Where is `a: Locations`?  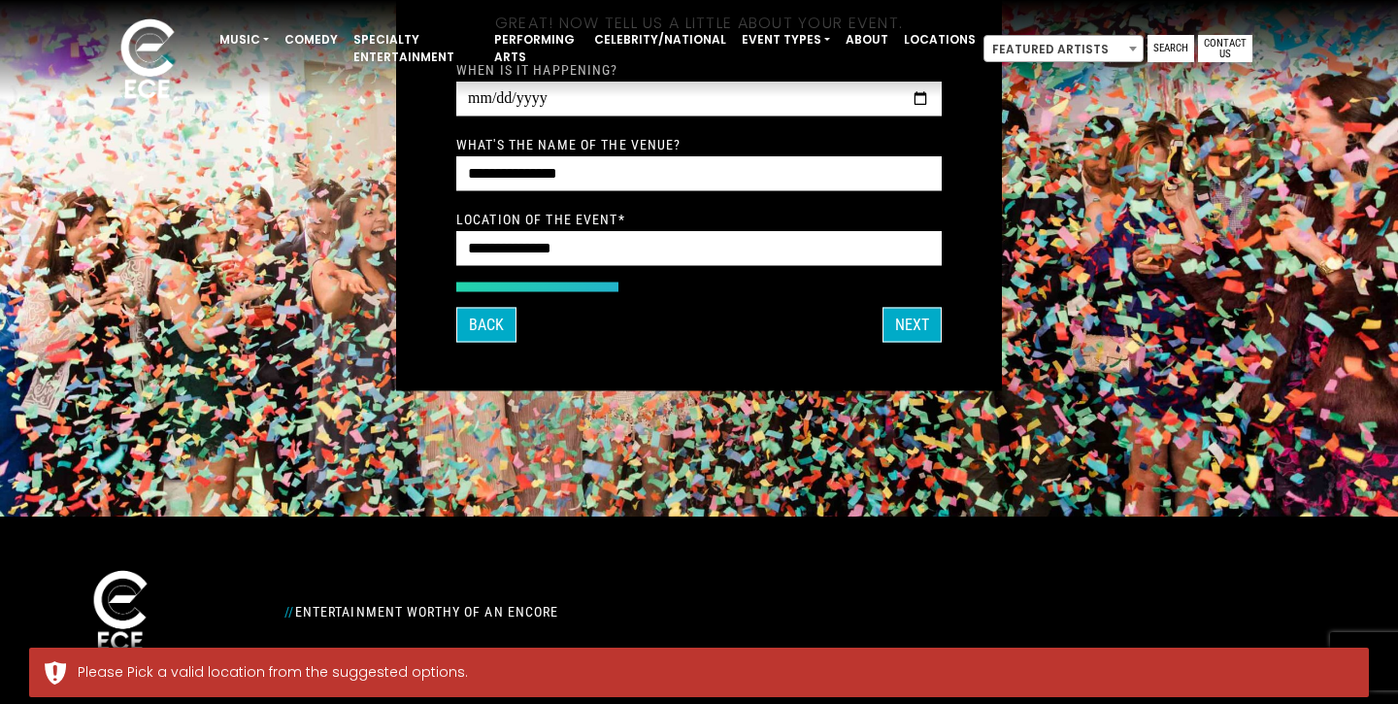
a: Locations is located at coordinates (940, 40).